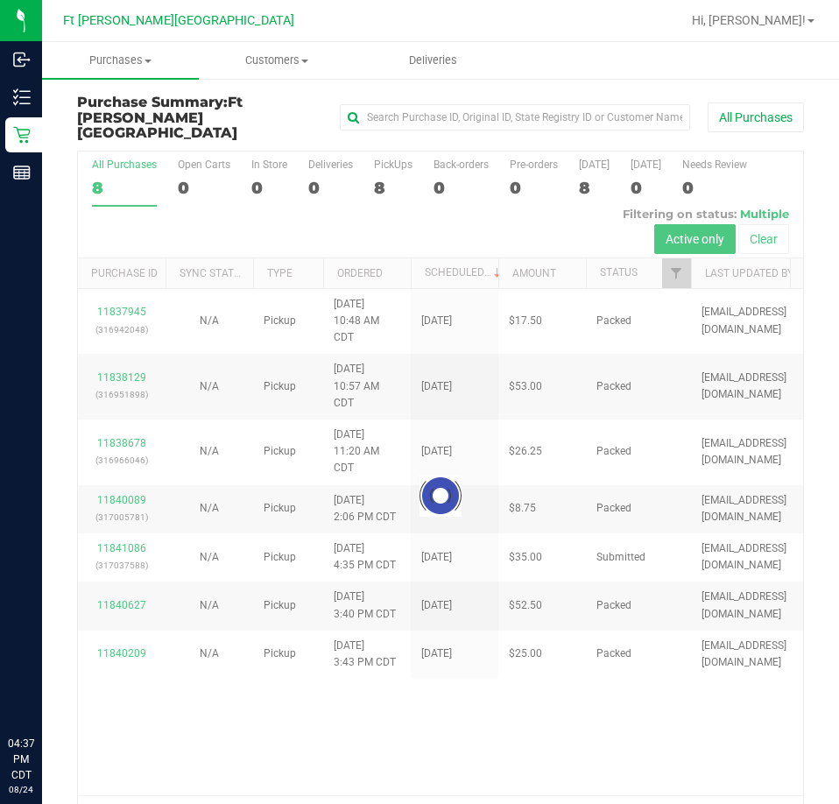 This screenshot has width=839, height=804. What do you see at coordinates (120, 60) in the screenshot?
I see `a: Purchases` at bounding box center [120, 60].